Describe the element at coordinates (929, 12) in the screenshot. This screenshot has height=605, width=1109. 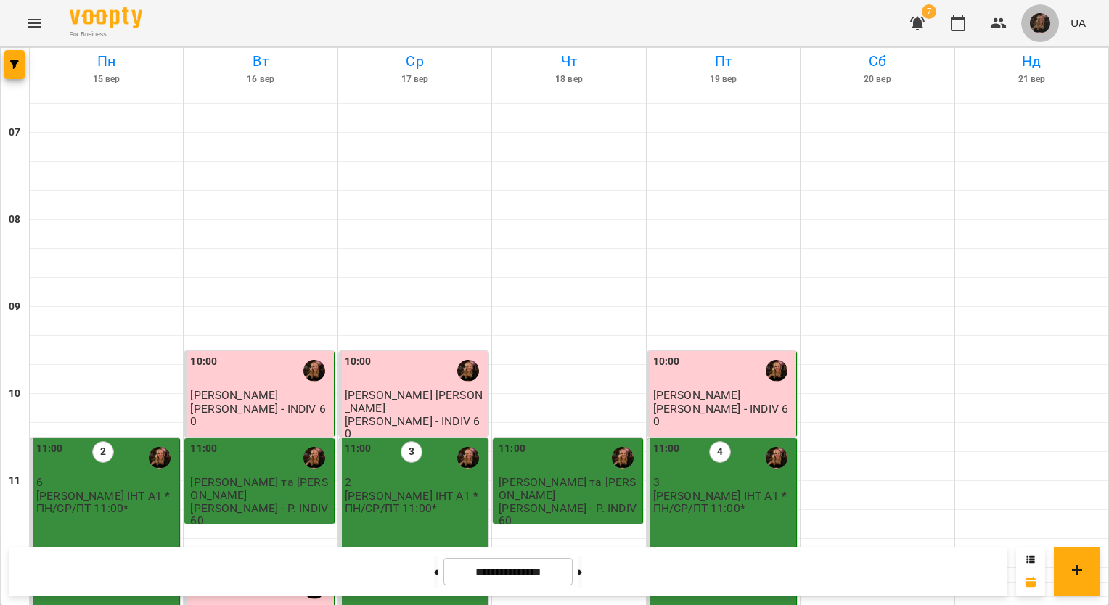
I see `span: 7` at that location.